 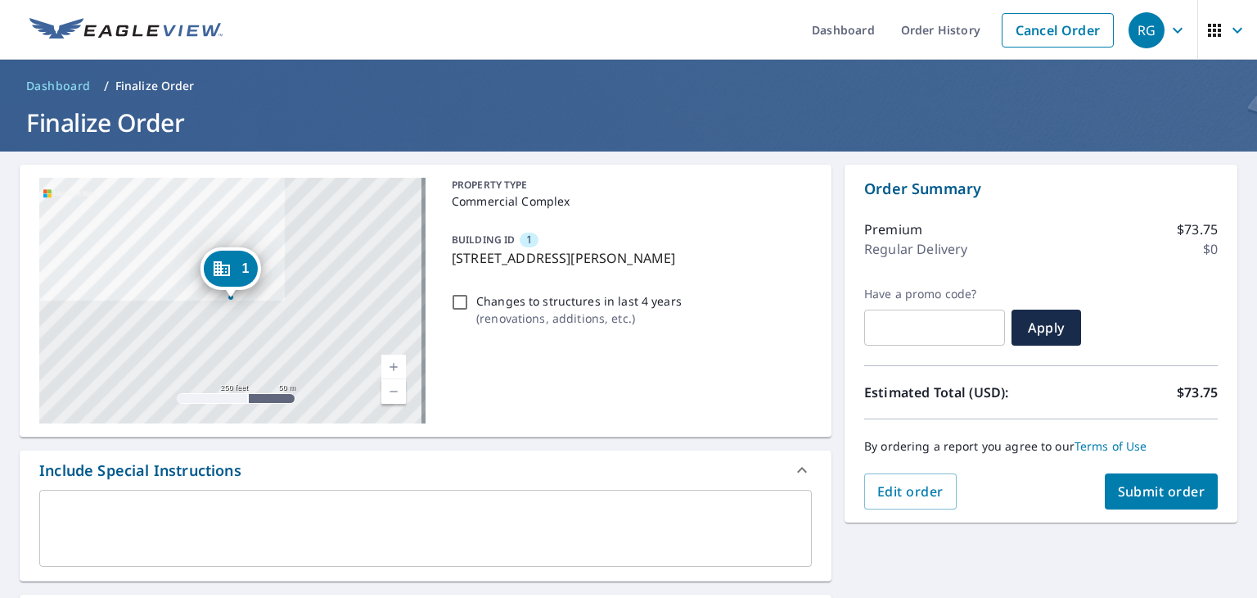 I want to click on a: Current Level 17, Zoom Out, so click(x=394, y=391).